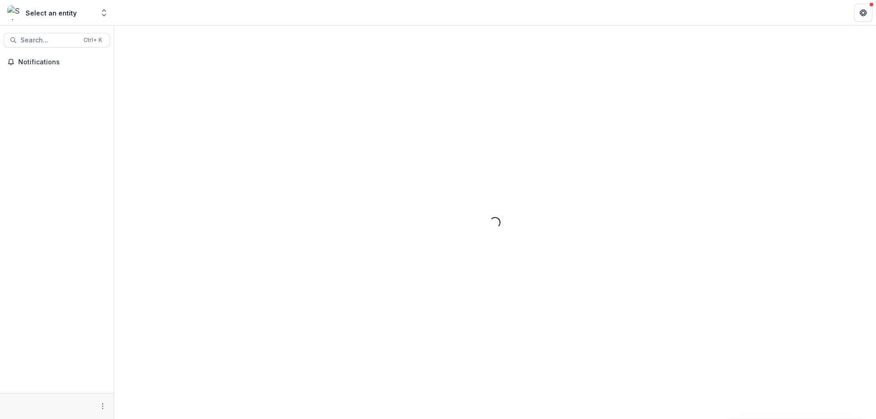 Image resolution: width=876 pixels, height=419 pixels. What do you see at coordinates (103, 407) in the screenshot?
I see `button: More` at bounding box center [103, 407].